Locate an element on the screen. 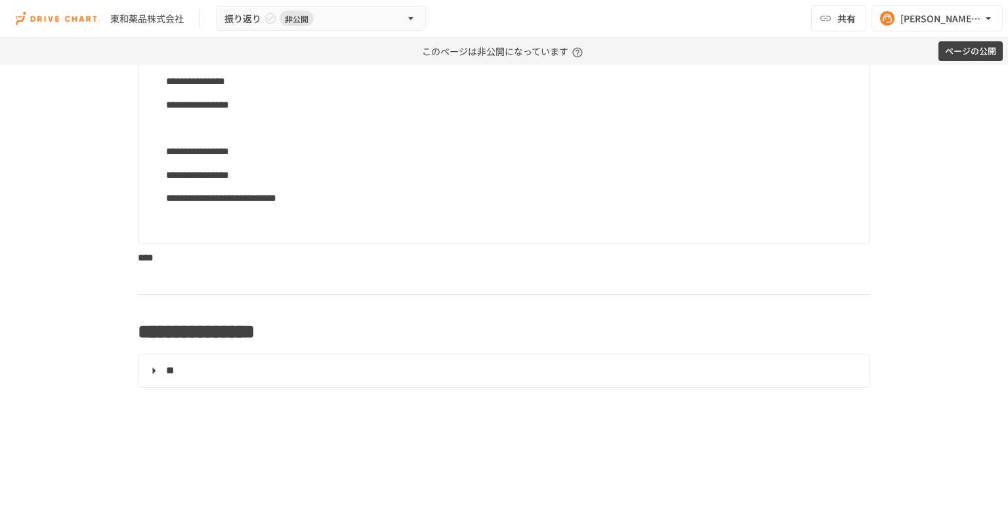 This screenshot has width=1008, height=519. div: 東和薬品株式会社 is located at coordinates (147, 18).